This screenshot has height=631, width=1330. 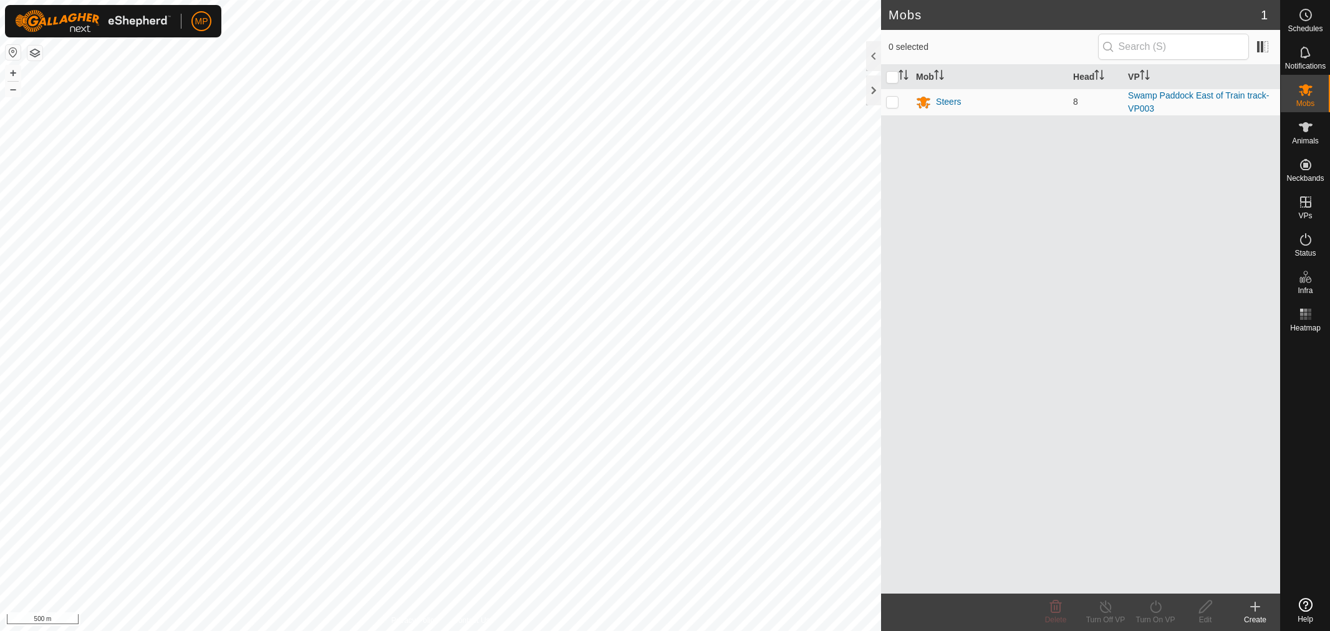 What do you see at coordinates (1305, 216) in the screenshot?
I see `span: VPs` at bounding box center [1305, 216].